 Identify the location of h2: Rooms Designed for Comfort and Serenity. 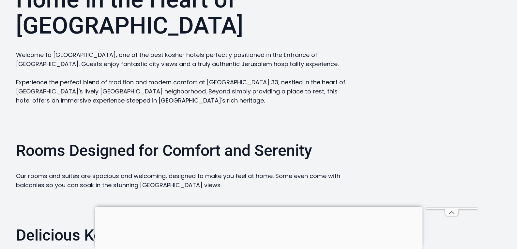
(183, 148).